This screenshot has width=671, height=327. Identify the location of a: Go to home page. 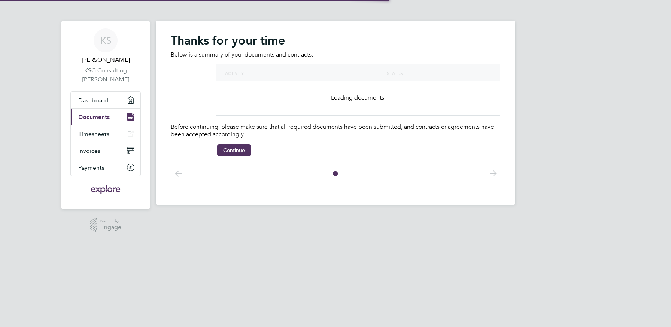
(106, 189).